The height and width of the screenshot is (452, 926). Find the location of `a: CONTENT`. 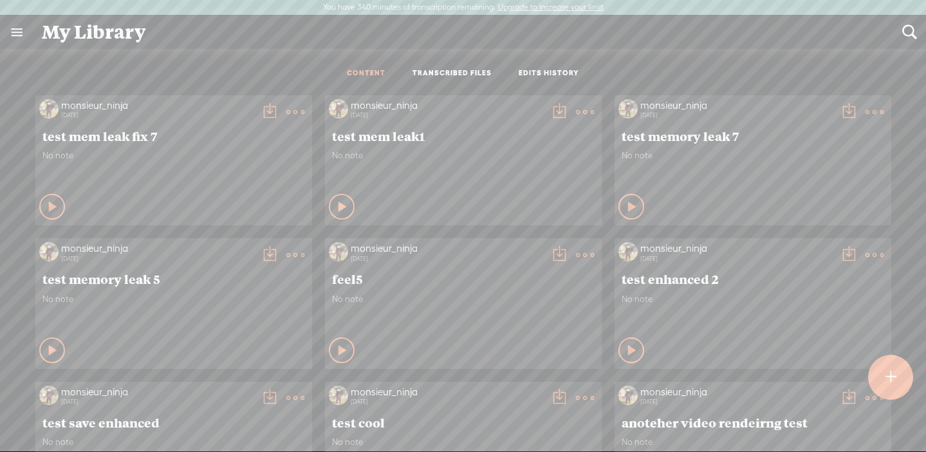

a: CONTENT is located at coordinates (366, 73).